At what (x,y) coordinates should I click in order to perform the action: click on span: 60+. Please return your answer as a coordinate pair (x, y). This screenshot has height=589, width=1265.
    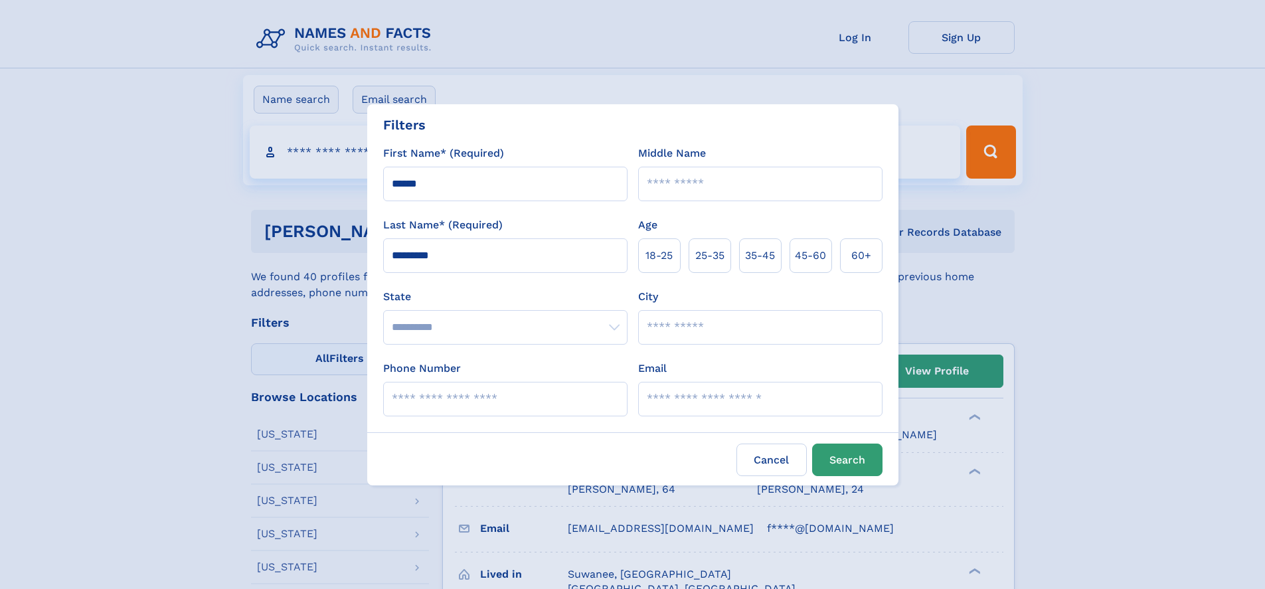
    Looking at the image, I should click on (862, 256).